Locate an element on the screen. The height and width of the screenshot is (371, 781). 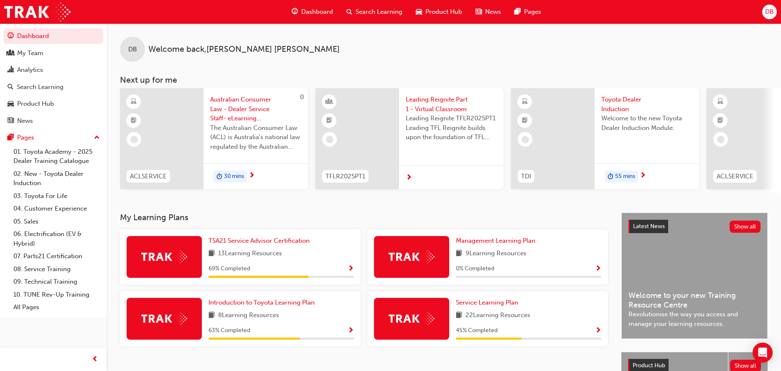
button: Pages is located at coordinates (53, 137).